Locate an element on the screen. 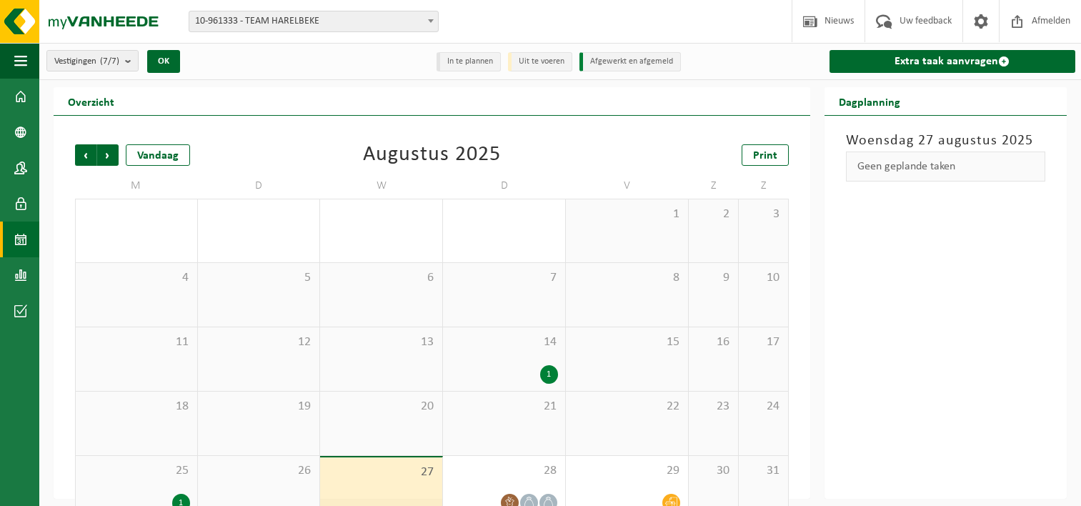 This screenshot has height=506, width=1081. span: 21 is located at coordinates (504, 407).